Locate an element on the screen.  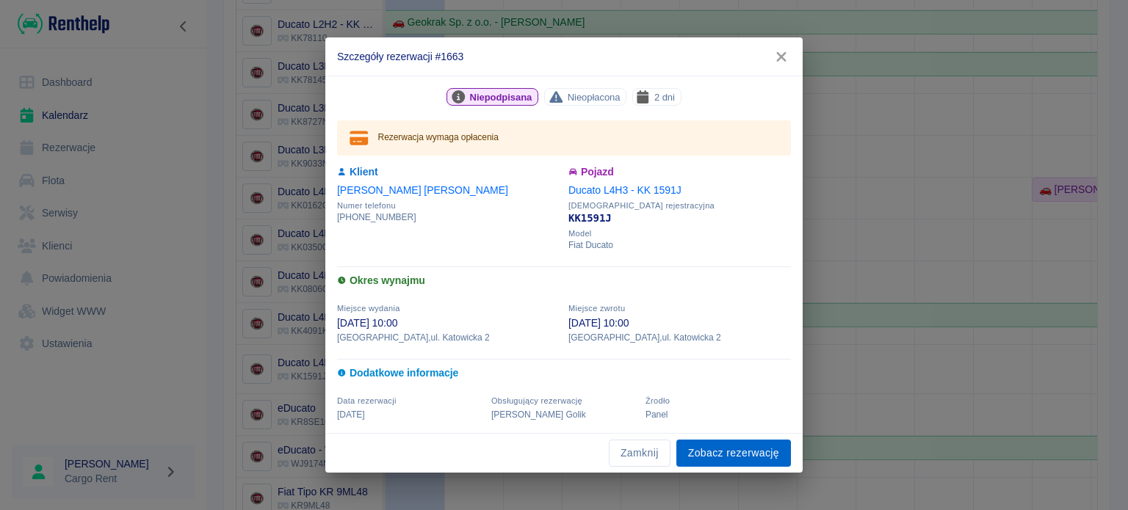
span: Obsługujący rezerwację is located at coordinates (537, 401).